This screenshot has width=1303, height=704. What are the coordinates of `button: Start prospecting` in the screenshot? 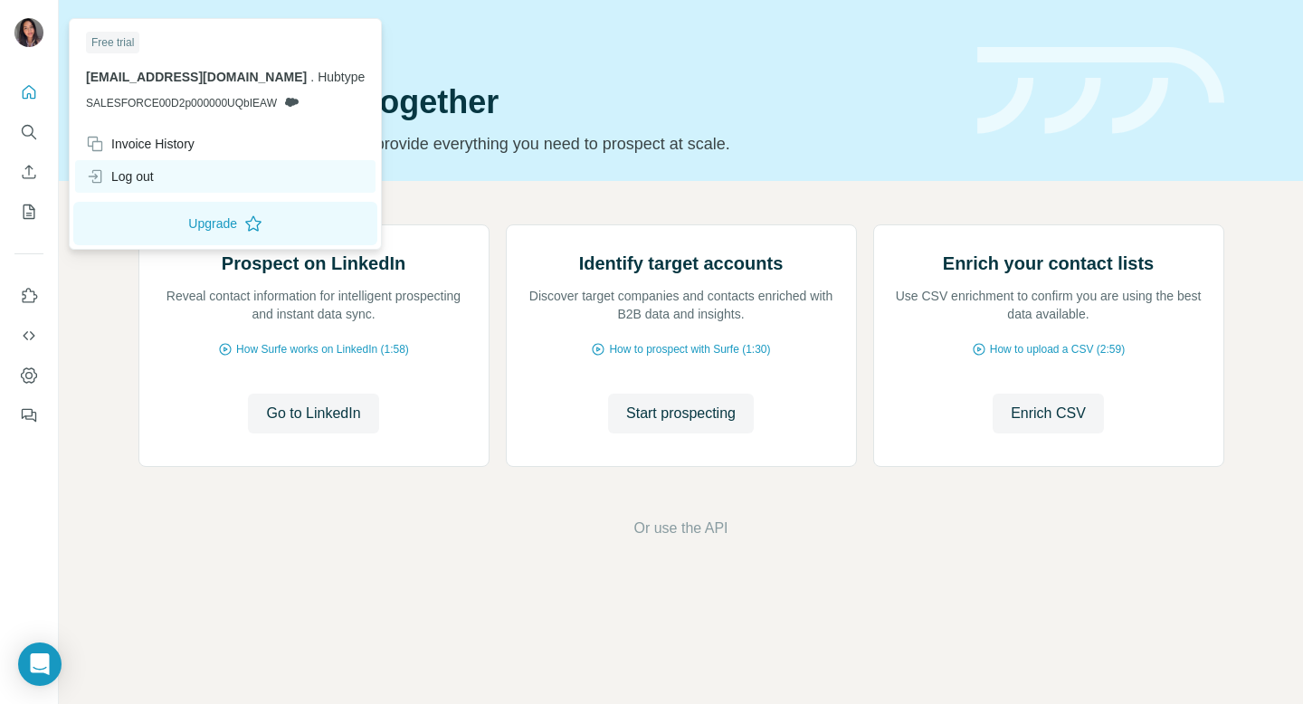 It's located at (680, 414).